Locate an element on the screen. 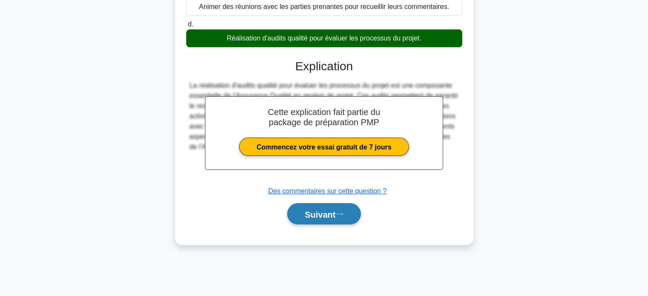 This screenshot has height=296, width=648. font: Réalisation d'audits qualité pour évaluer les processus du projet. is located at coordinates (324, 38).